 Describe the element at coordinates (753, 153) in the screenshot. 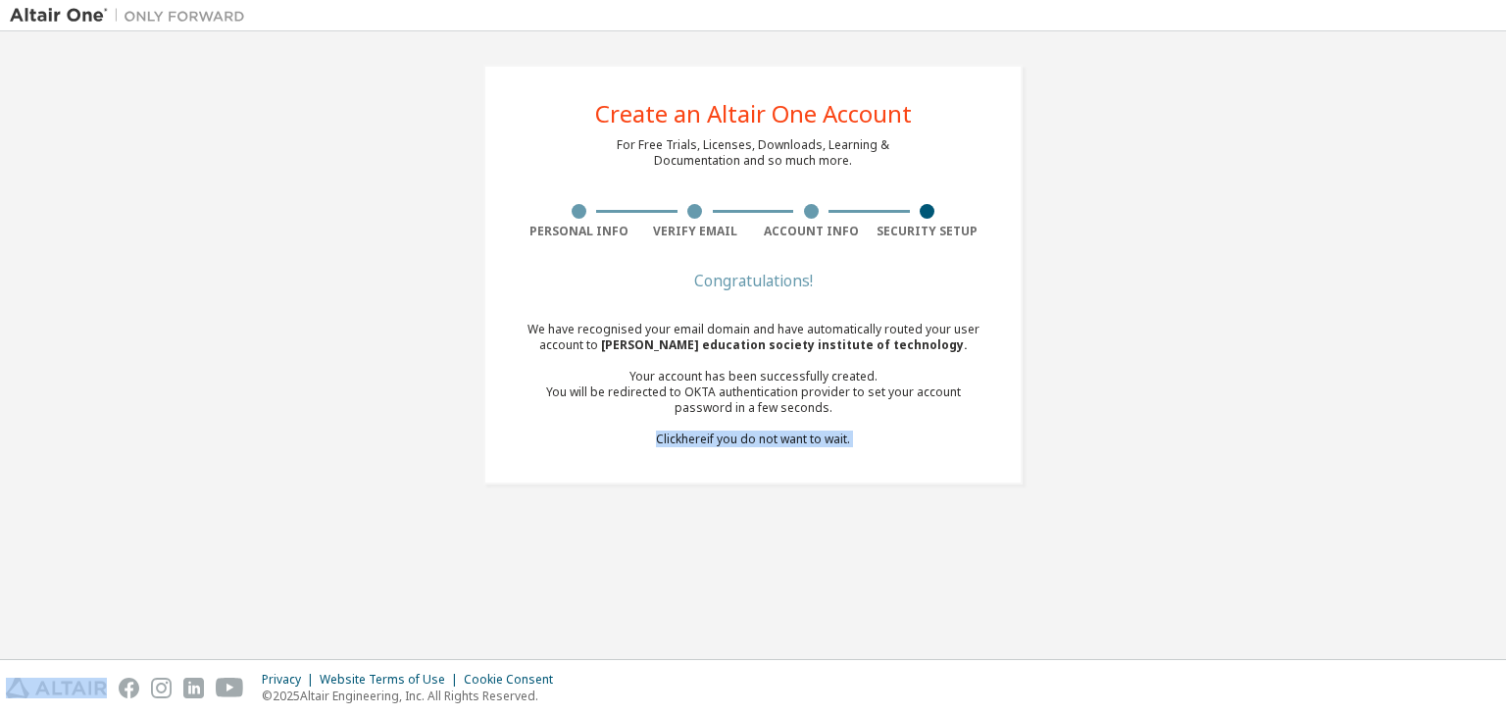

I see `div: For Free Trials, Licenses, Downloads, Learning & Documentation and so much more.` at that location.